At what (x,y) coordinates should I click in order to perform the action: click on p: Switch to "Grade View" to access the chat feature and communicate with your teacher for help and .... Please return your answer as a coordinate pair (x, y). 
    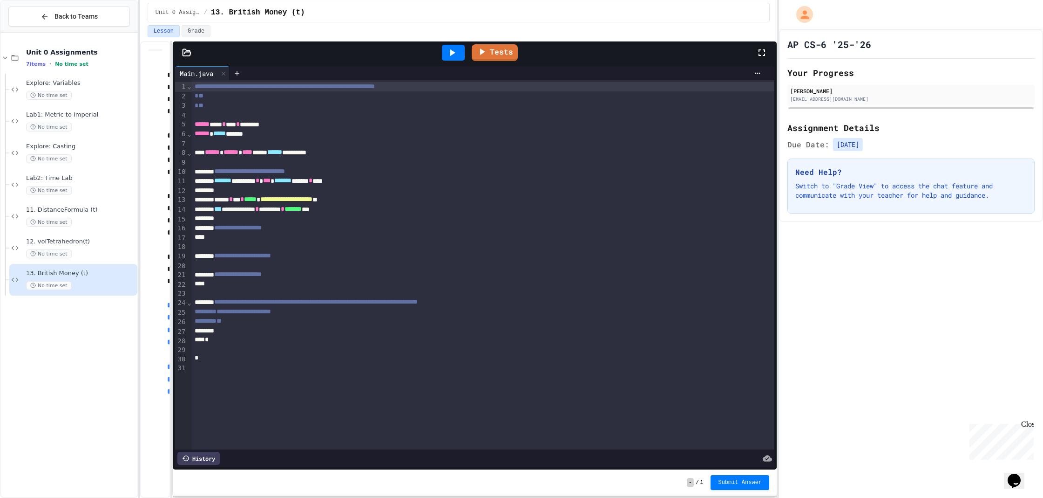
    Looking at the image, I should click on (911, 191).